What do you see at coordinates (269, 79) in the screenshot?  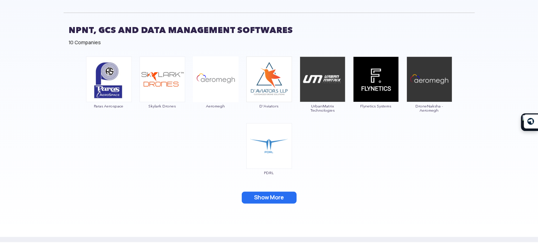 I see `img: ic_daviators.png` at bounding box center [269, 79].